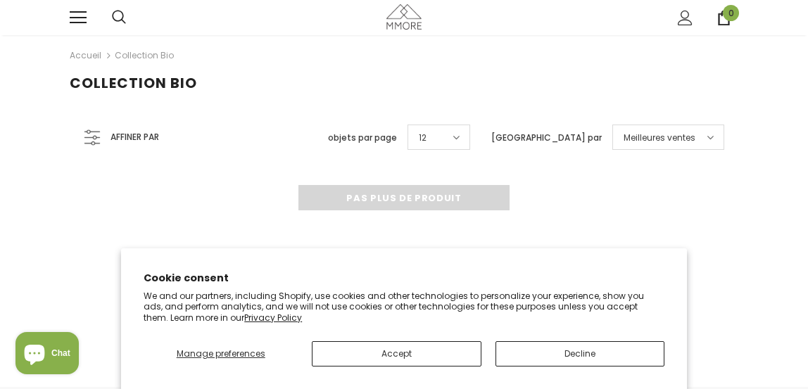 Image resolution: width=808 pixels, height=389 pixels. I want to click on a: 0, so click(724, 18).